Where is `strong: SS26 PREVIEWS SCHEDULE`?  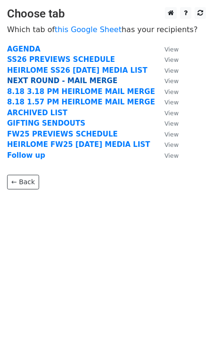
strong: SS26 PREVIEWS SCHEDULE is located at coordinates (61, 59).